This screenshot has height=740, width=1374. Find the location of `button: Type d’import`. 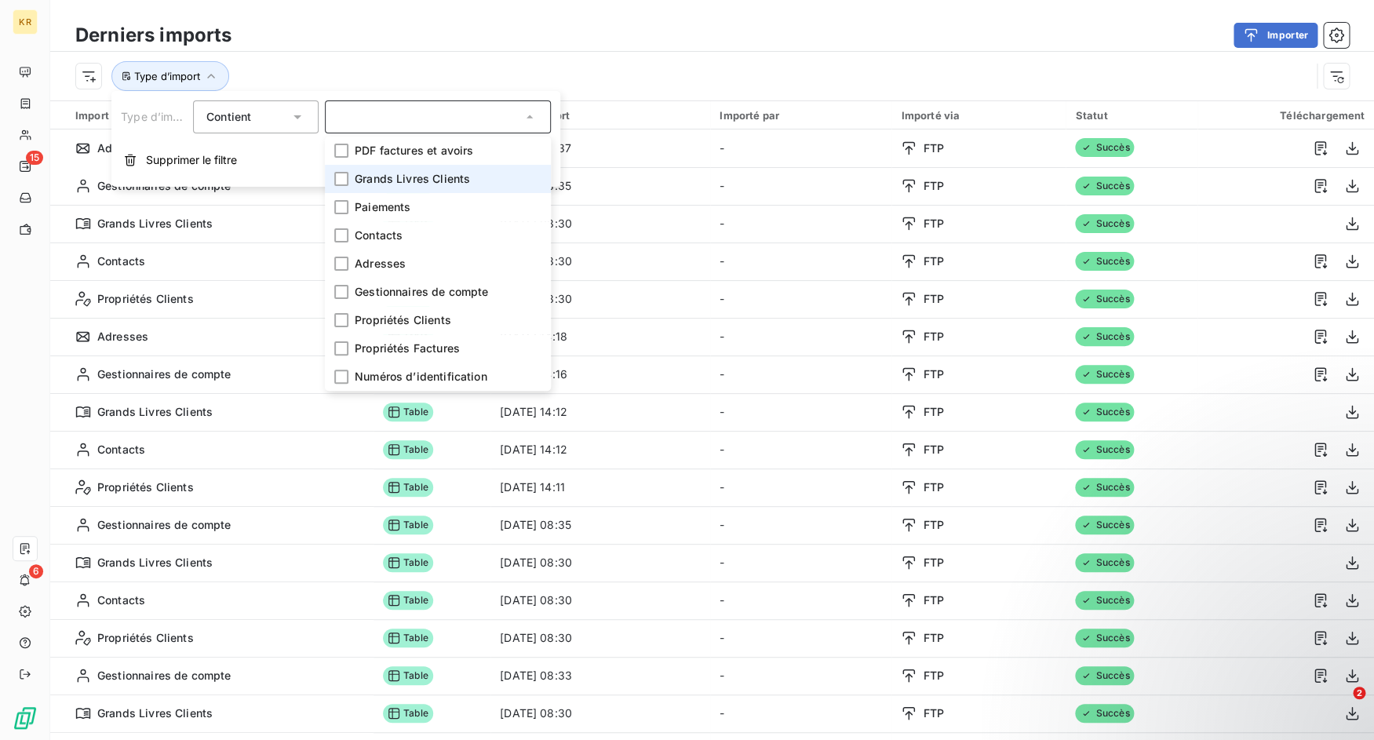

button: Type d’import is located at coordinates (170, 76).